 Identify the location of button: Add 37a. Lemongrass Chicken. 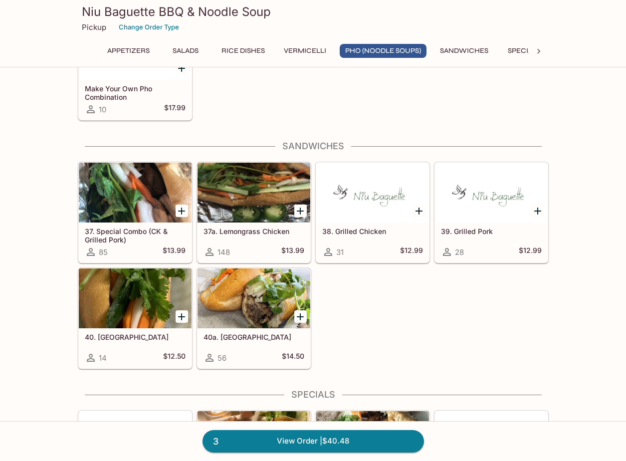
(300, 210).